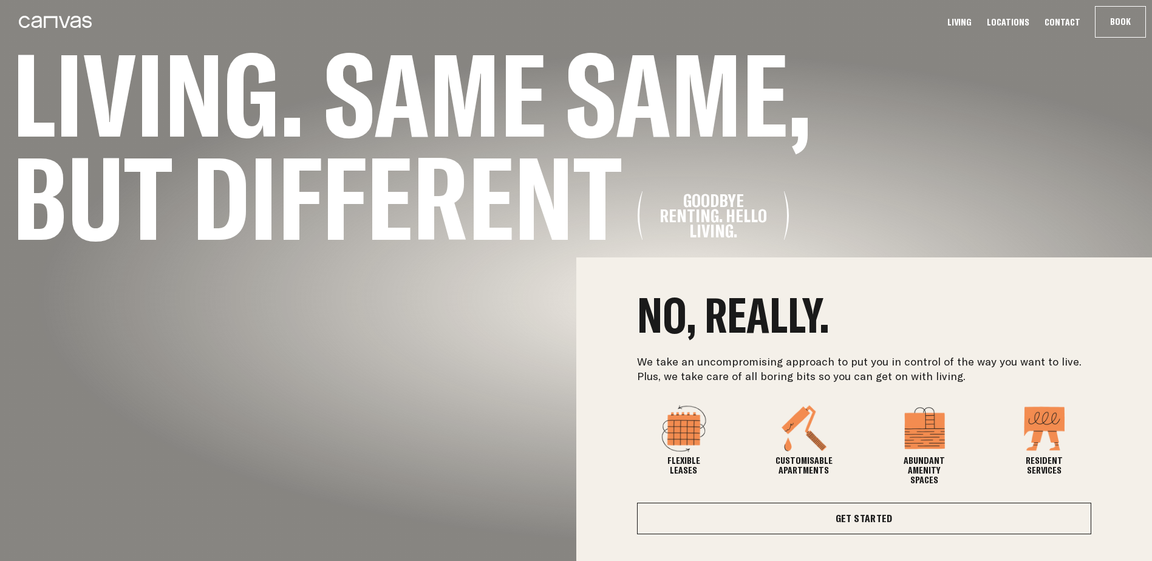  Describe the element at coordinates (960, 22) in the screenshot. I see `a: Living` at that location.